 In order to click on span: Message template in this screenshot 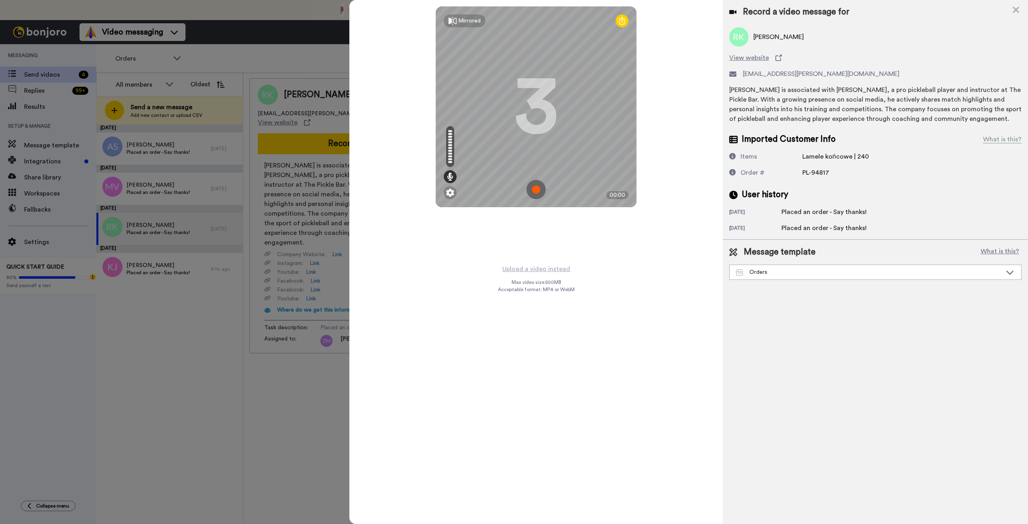, I will do `click(779, 252)`.